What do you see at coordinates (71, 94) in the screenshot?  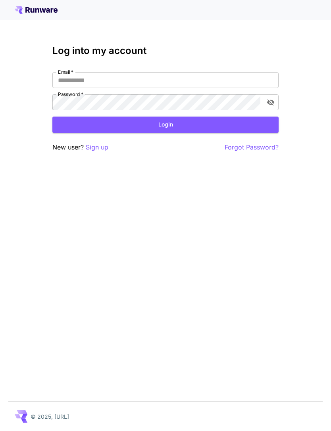 I see `label: Password` at bounding box center [71, 94].